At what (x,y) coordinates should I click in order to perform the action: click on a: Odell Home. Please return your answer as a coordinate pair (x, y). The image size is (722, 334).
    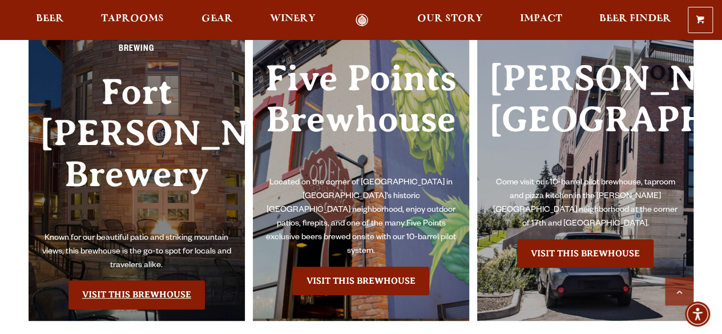
    Looking at the image, I should click on (362, 20).